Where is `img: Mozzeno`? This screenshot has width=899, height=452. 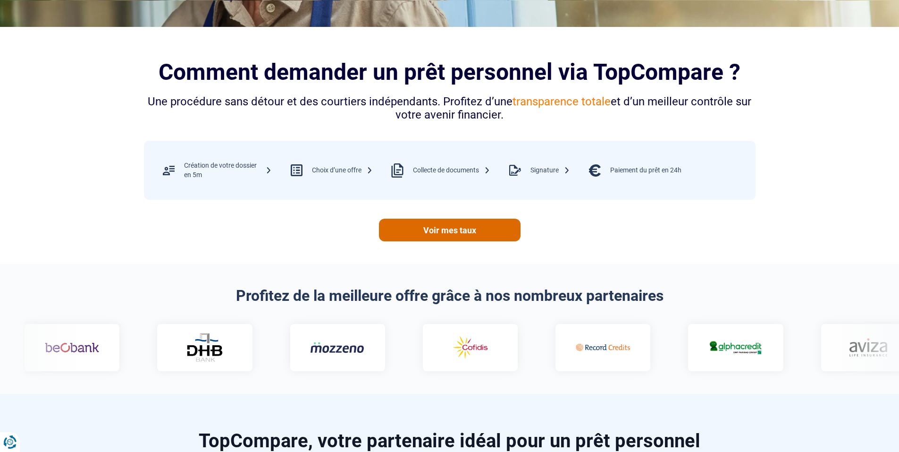
img: Mozzeno is located at coordinates (338, 347).